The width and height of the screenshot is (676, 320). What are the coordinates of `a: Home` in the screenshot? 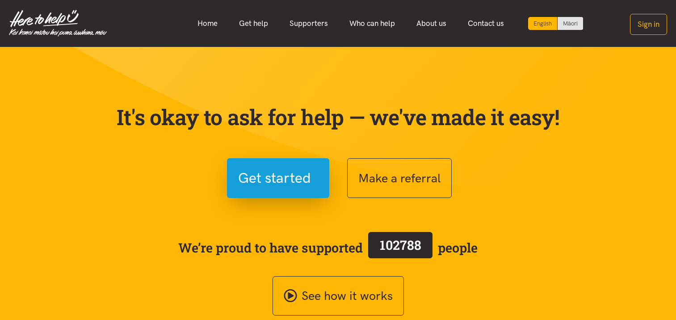 It's located at (207, 23).